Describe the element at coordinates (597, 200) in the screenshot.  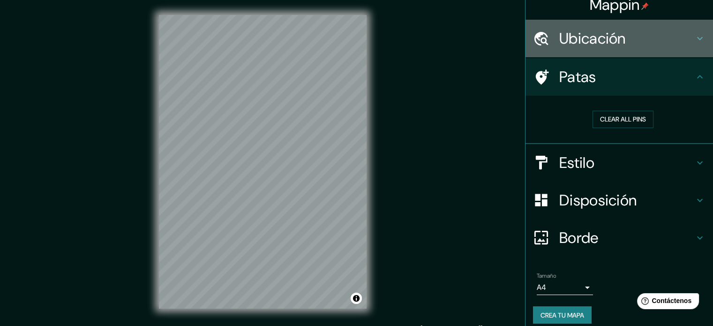
I see `font: Disposición` at that location.